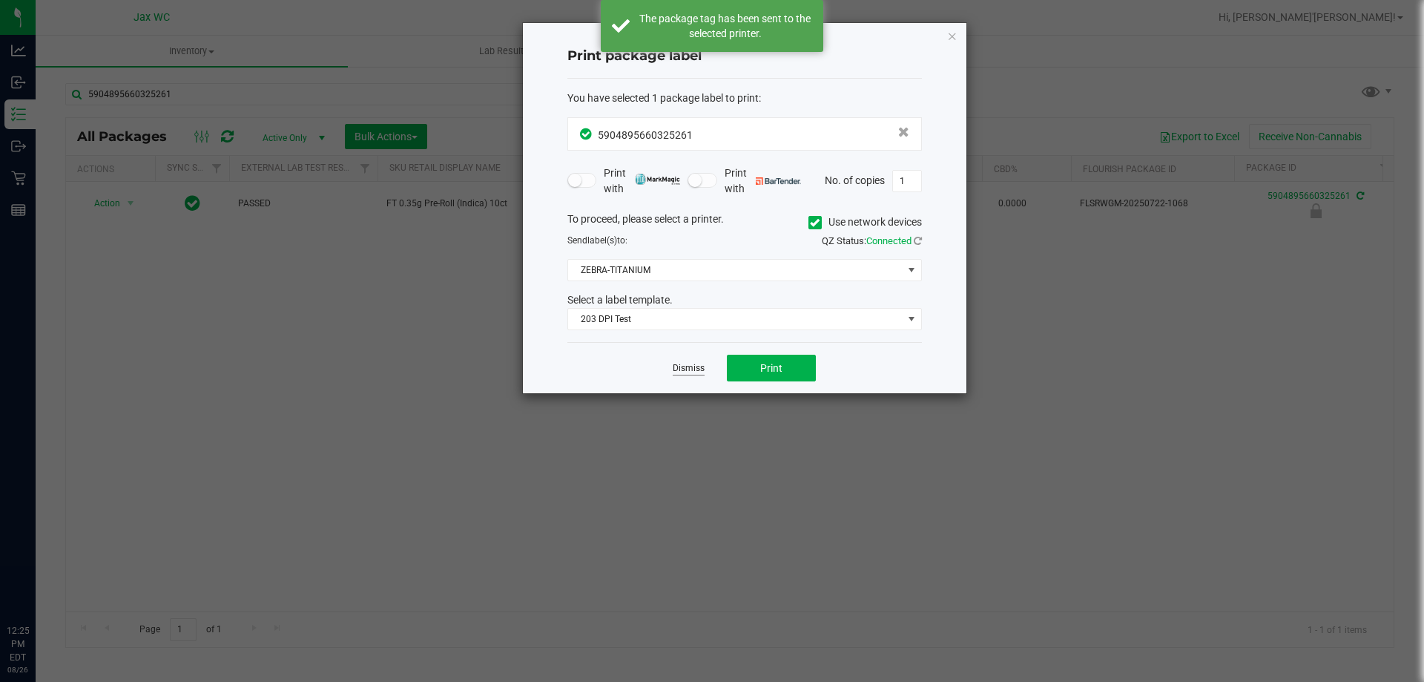  Describe the element at coordinates (602, 240) in the screenshot. I see `span: label(s)` at that location.